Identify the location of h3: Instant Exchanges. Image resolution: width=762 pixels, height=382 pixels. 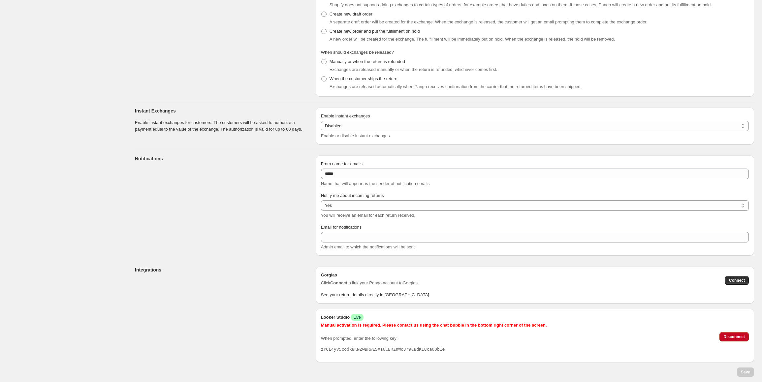
(223, 111).